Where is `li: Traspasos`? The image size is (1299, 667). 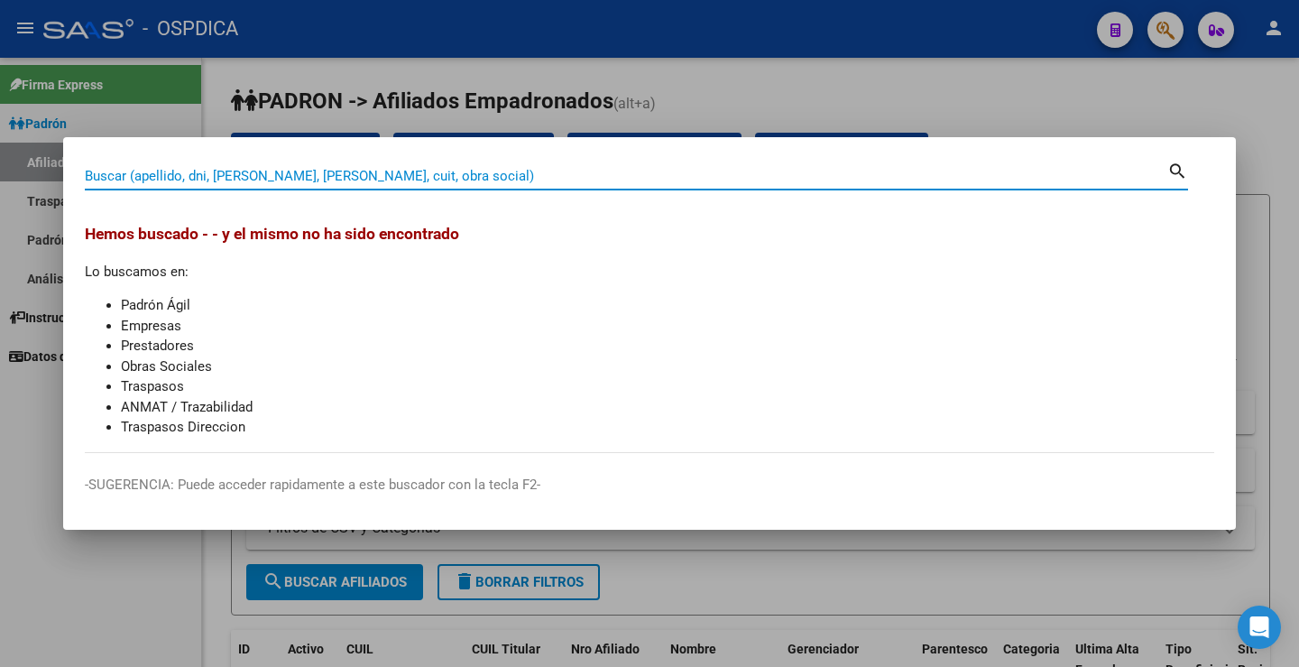 li: Traspasos is located at coordinates (668, 386).